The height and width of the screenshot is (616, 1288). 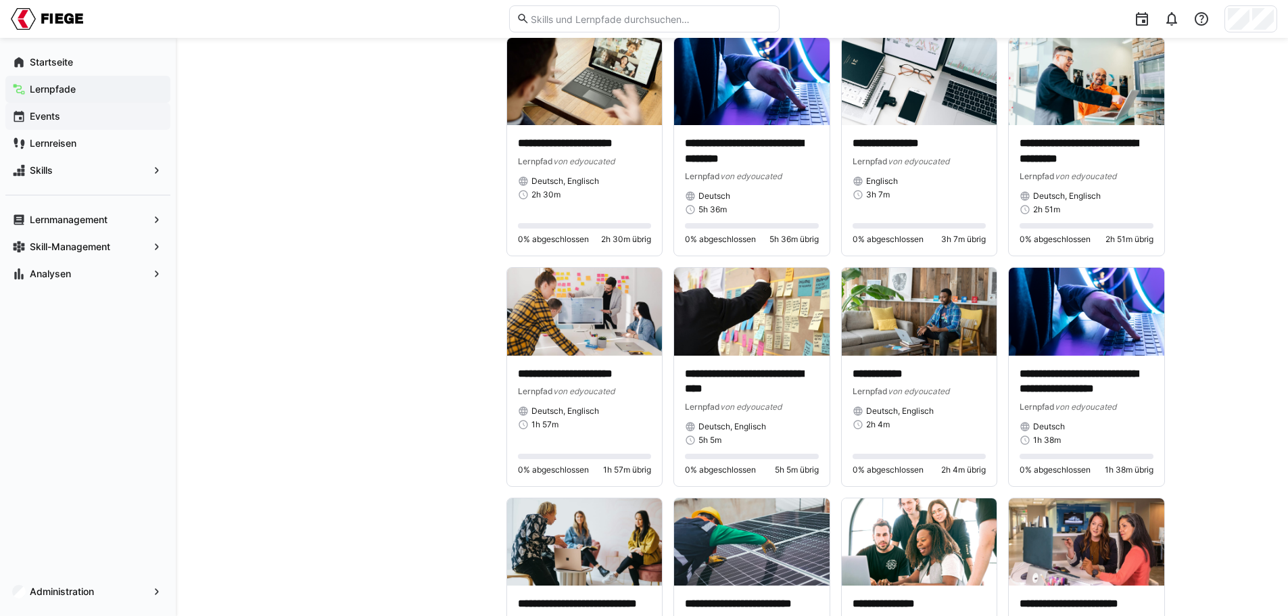 What do you see at coordinates (1129, 239) in the screenshot?
I see `span: 2h 51m übrig` at bounding box center [1129, 239].